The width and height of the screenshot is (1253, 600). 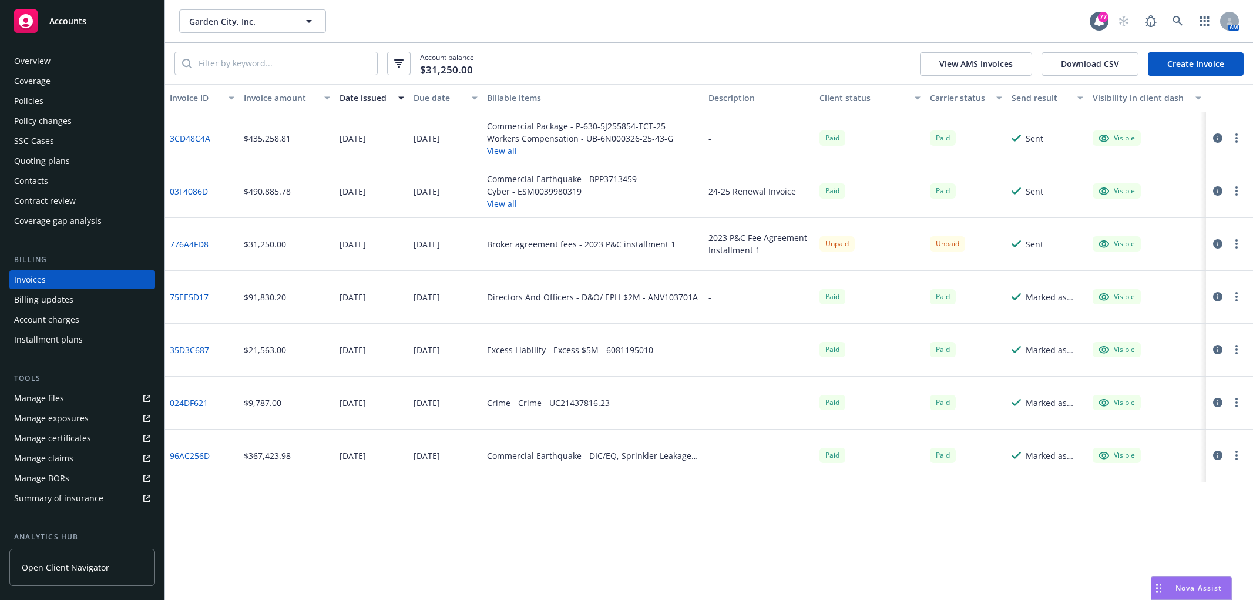 I want to click on div: $367,423.98, so click(x=267, y=455).